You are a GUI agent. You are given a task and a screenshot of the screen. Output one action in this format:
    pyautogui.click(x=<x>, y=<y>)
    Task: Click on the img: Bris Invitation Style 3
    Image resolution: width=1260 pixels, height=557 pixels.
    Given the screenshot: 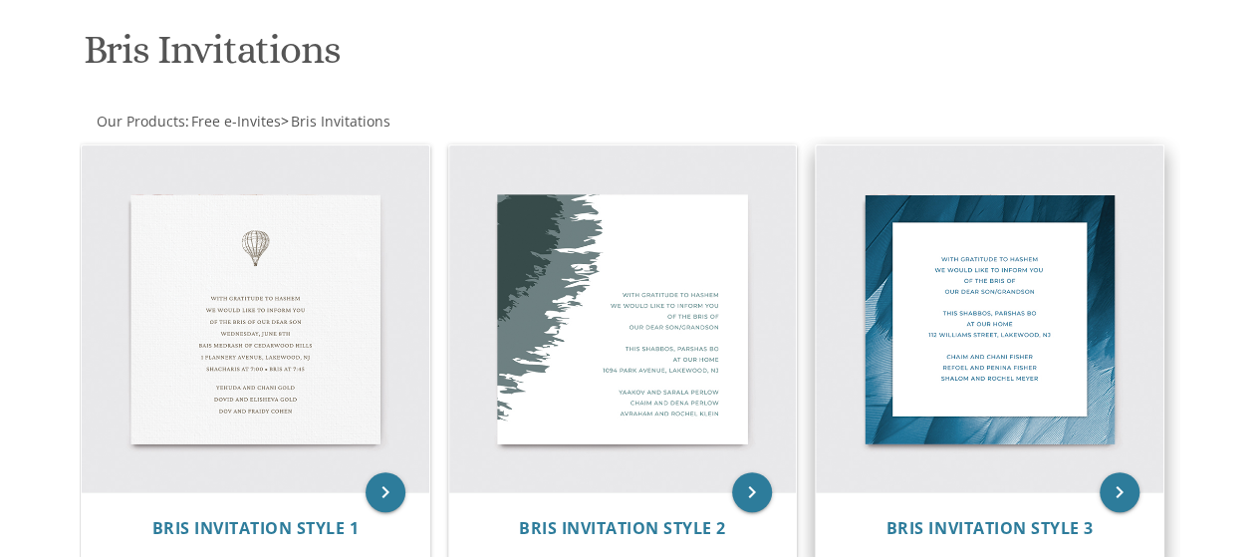 What is the action you would take?
    pyautogui.click(x=989, y=319)
    